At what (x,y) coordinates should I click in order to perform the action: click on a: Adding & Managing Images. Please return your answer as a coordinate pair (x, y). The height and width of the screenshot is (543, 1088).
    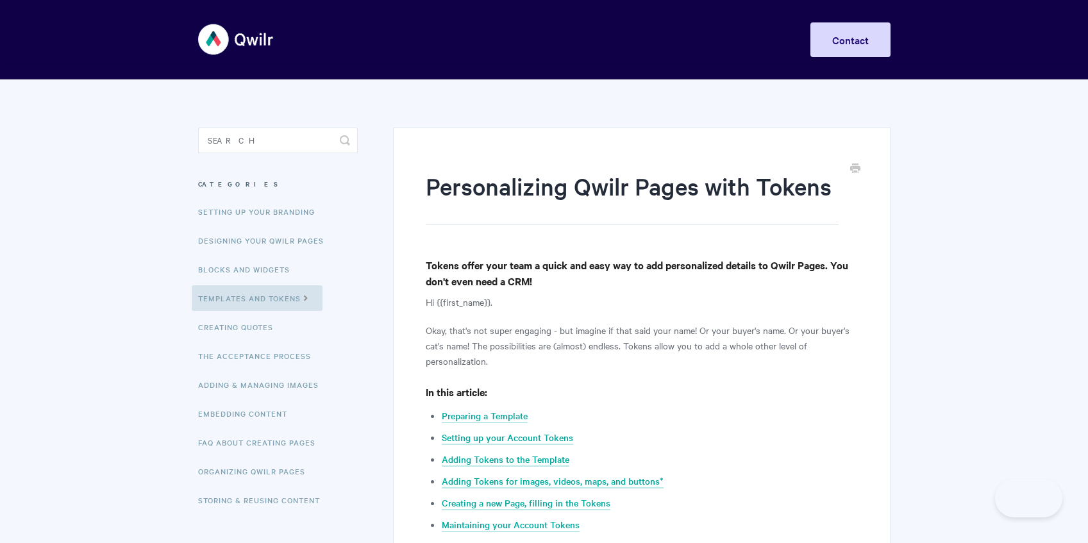
    Looking at the image, I should click on (263, 385).